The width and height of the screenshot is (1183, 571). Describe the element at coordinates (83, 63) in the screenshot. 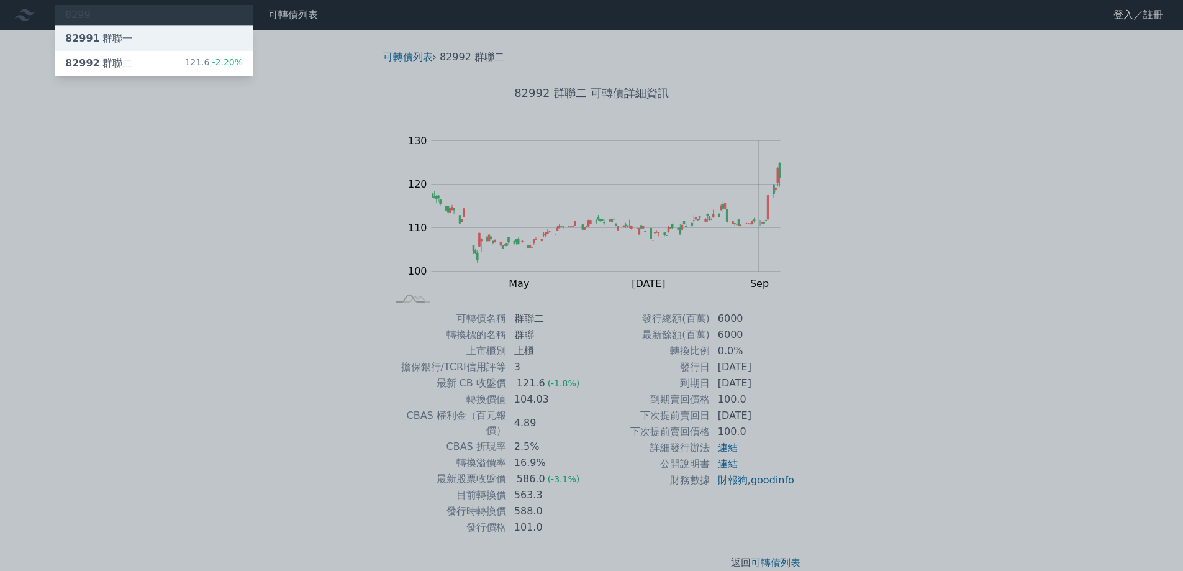

I see `span: 82992` at that location.